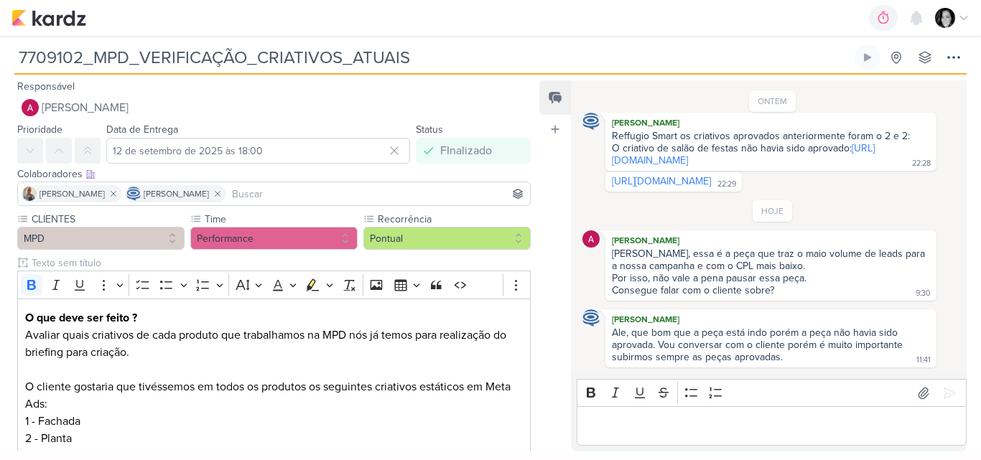 This screenshot has width=981, height=460. What do you see at coordinates (743, 154) in the screenshot?
I see `div: O criativo de salão de festas não havia sido aprovado:` at bounding box center [743, 154].